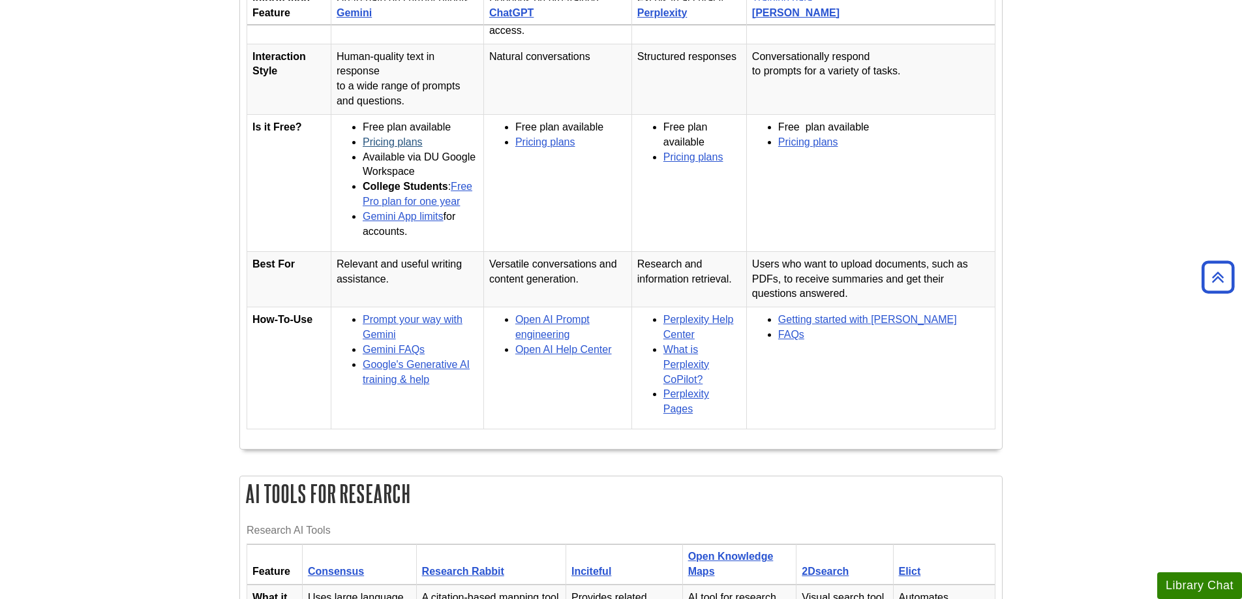  Describe the element at coordinates (277, 127) in the screenshot. I see `strong: Is it Free?` at that location.